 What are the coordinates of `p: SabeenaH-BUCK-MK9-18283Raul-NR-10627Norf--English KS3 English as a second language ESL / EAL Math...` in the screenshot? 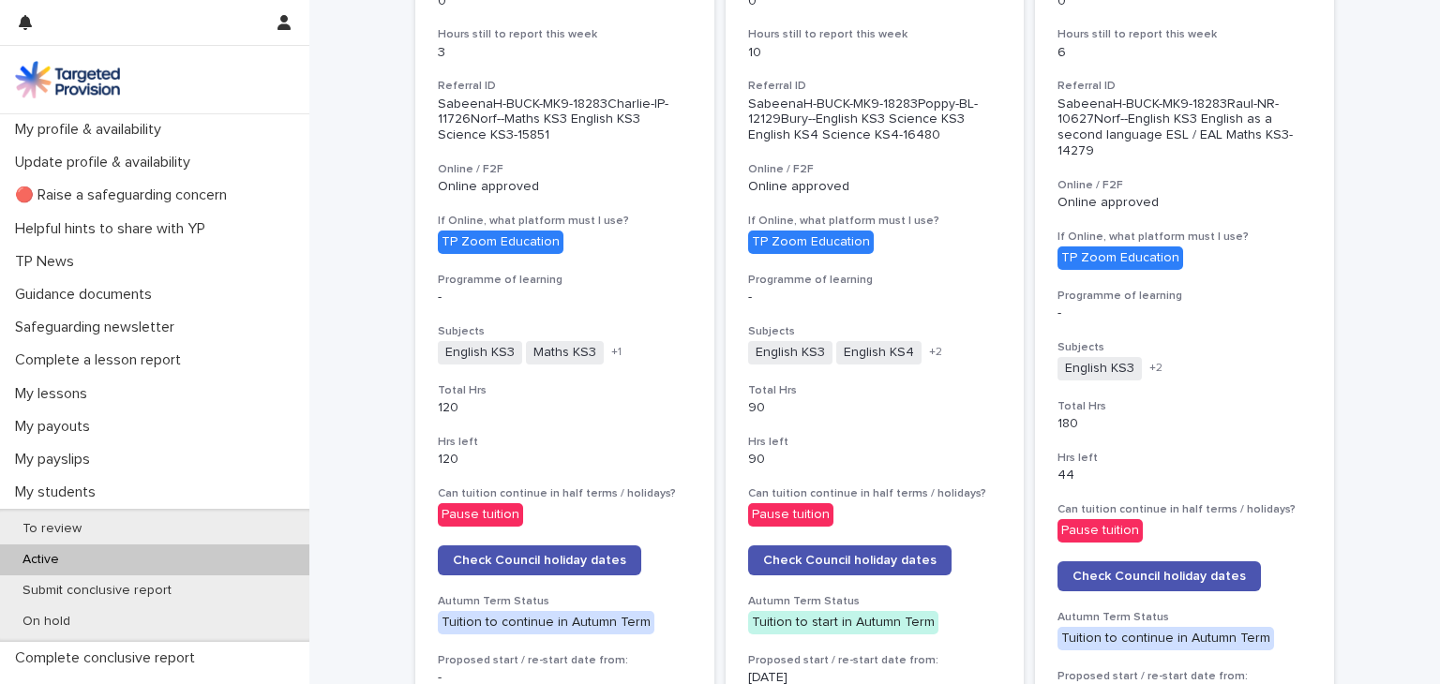 It's located at (1184, 128).